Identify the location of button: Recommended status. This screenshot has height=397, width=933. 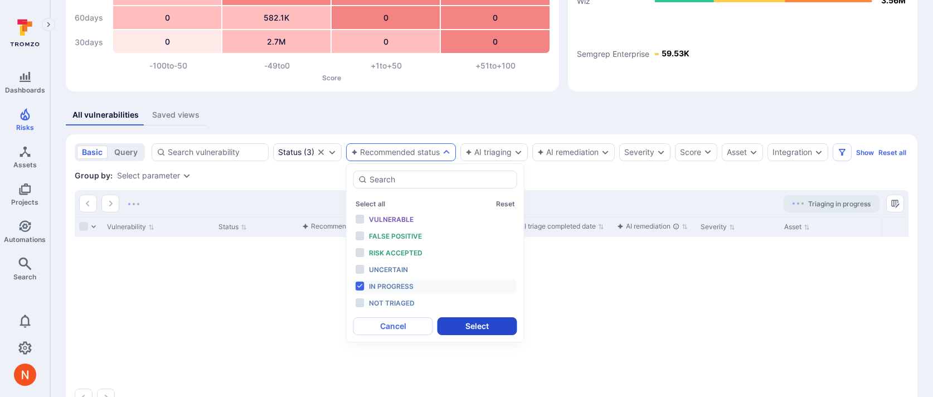
(395, 152).